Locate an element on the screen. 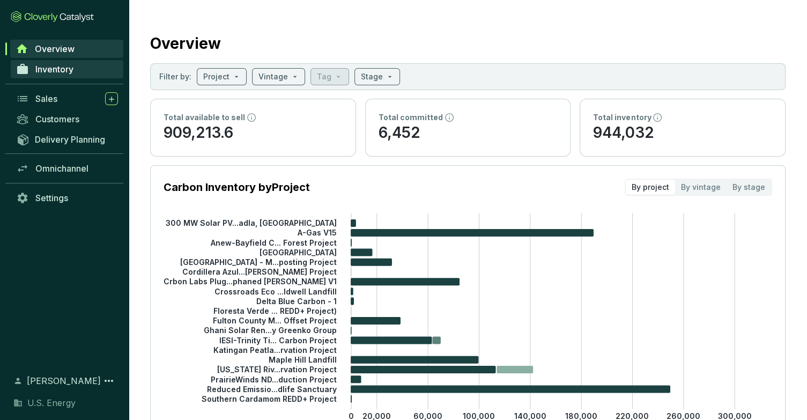 The image size is (807, 420). p: Total available to sell is located at coordinates (204, 117).